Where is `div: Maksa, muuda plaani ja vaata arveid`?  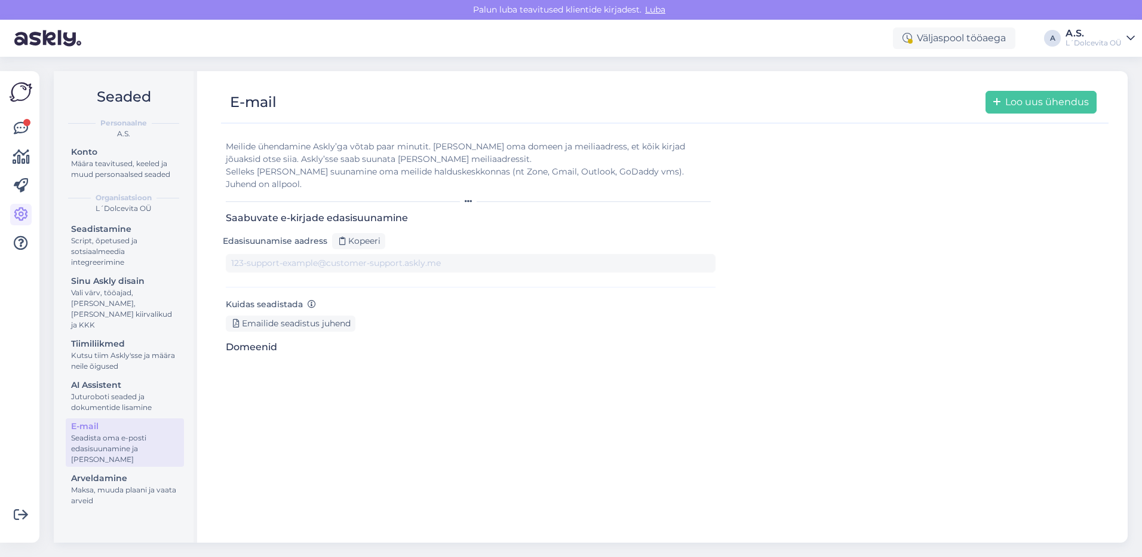
div: Maksa, muuda plaani ja vaata arveid is located at coordinates (125, 495).